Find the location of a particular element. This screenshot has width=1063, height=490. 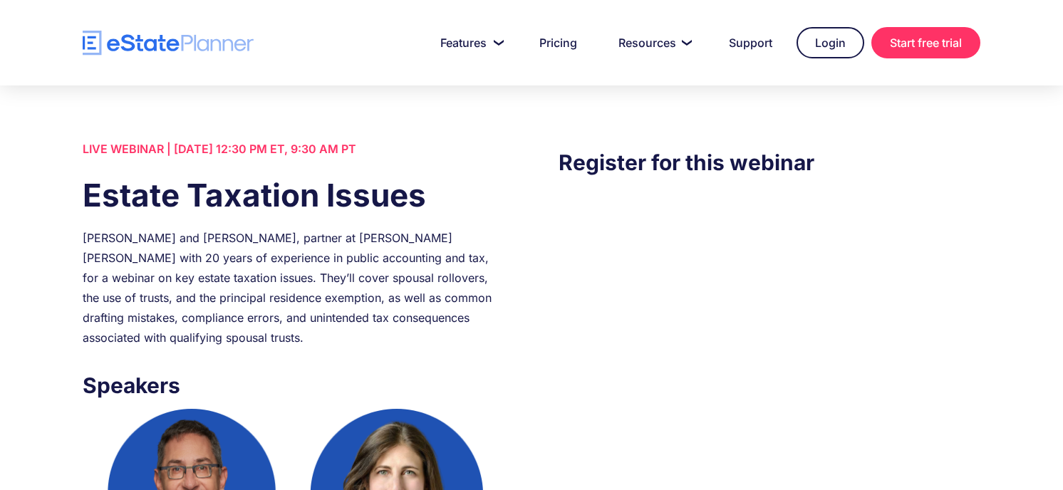

a: home is located at coordinates (168, 43).